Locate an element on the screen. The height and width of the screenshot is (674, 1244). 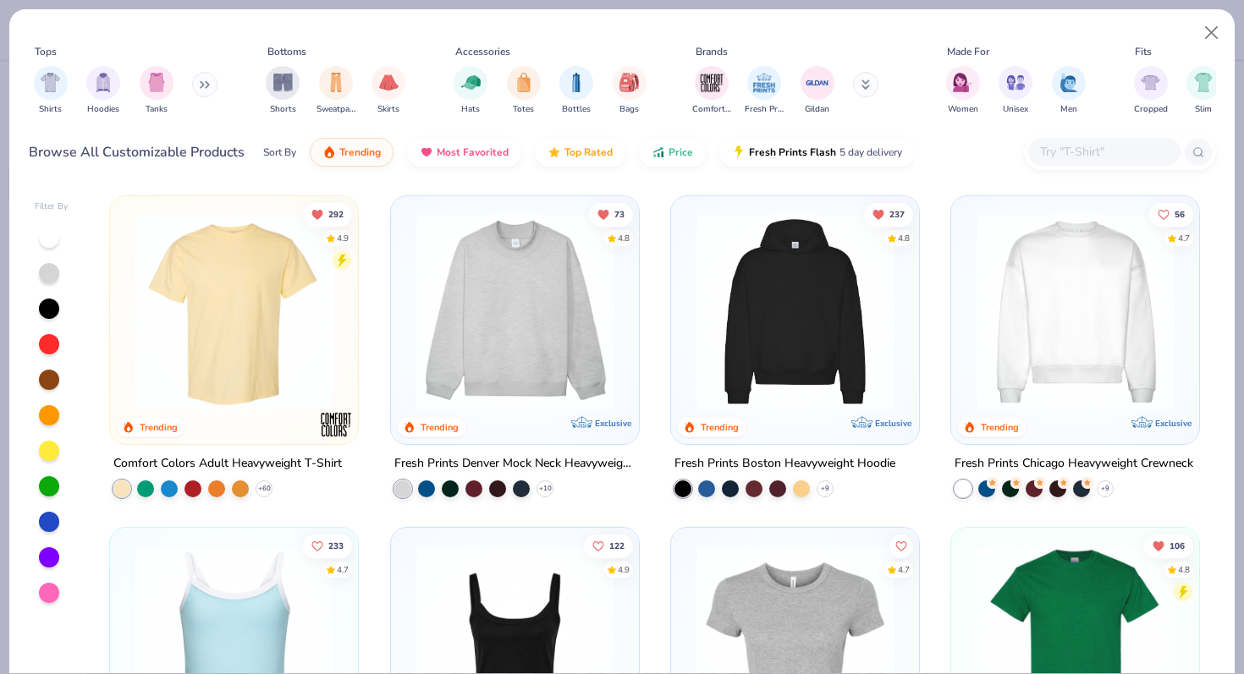
div: filter for Slim is located at coordinates (1203, 91).